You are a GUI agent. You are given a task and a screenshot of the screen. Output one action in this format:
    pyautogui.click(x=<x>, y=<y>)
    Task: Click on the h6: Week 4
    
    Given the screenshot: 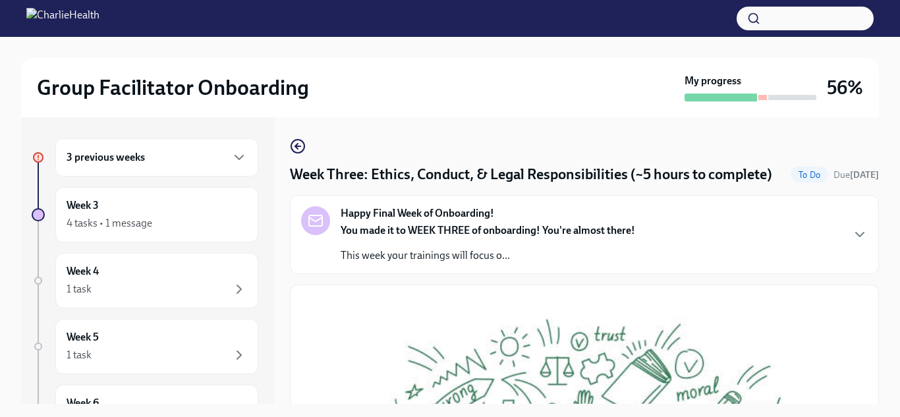 What is the action you would take?
    pyautogui.click(x=82, y=272)
    